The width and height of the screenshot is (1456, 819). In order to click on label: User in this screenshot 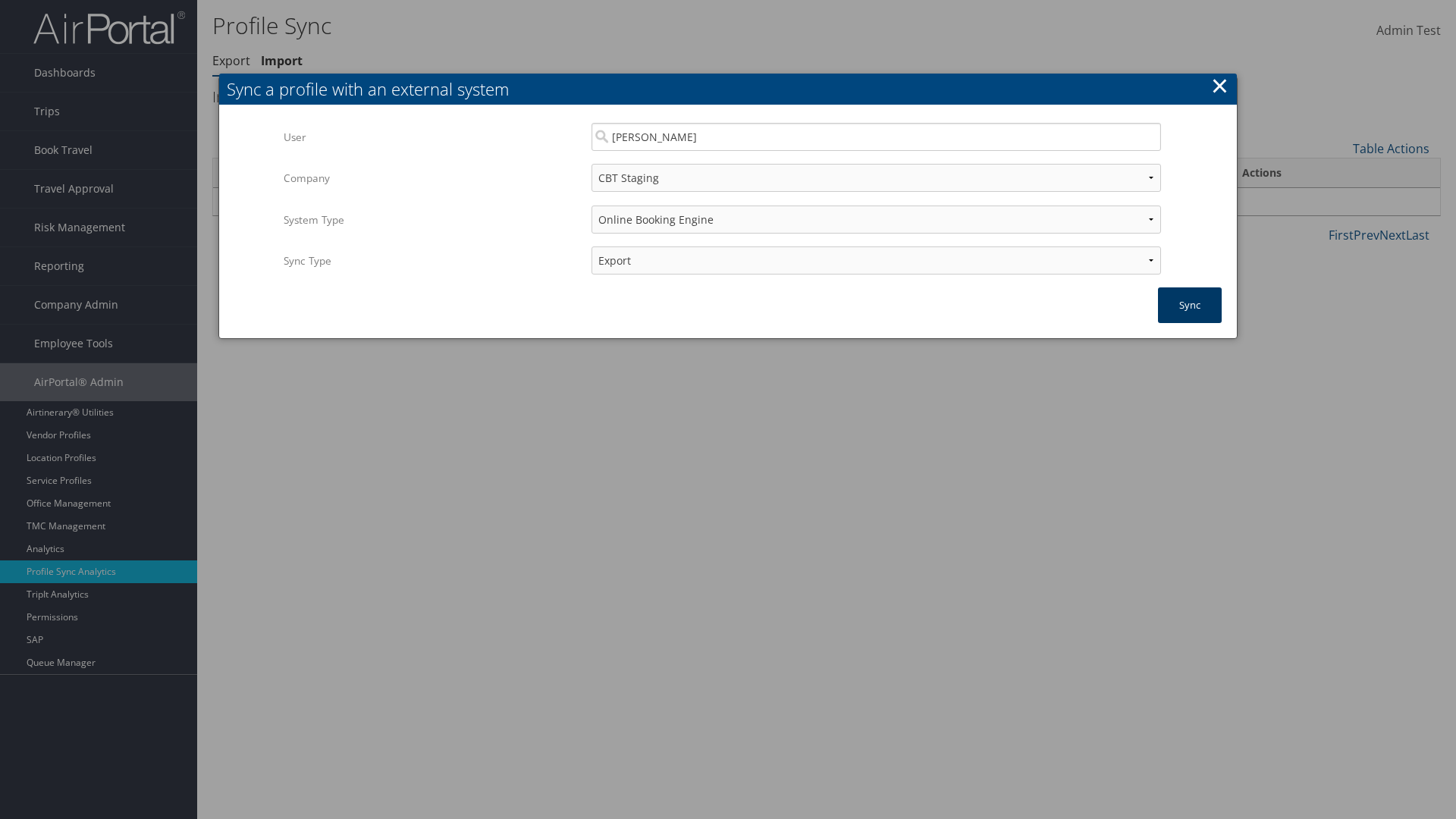, I will do `click(432, 137)`.